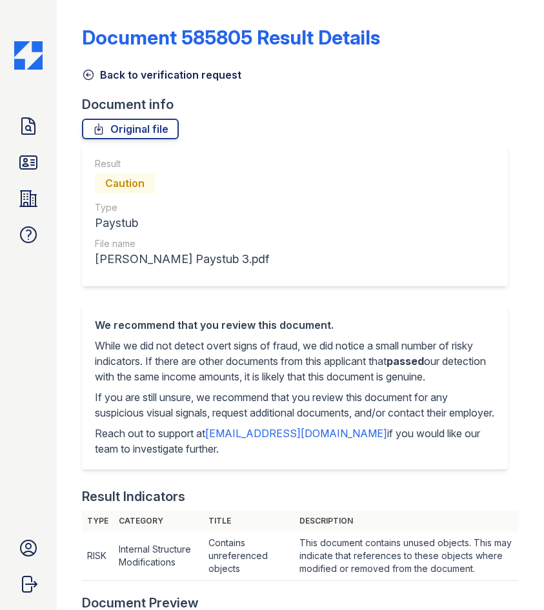 The image size is (544, 610). Describe the element at coordinates (295, 405) in the screenshot. I see `p: If you are still unsure, we recommend that you review this document for any suspicious visual sig...` at that location.